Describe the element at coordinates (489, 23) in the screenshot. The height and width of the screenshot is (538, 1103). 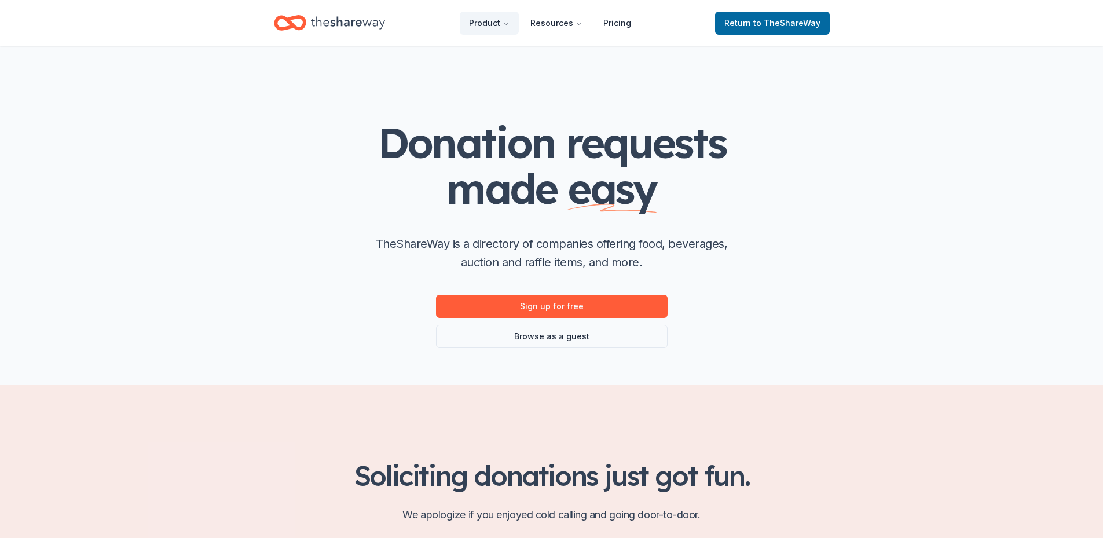
I see `button: Product` at that location.